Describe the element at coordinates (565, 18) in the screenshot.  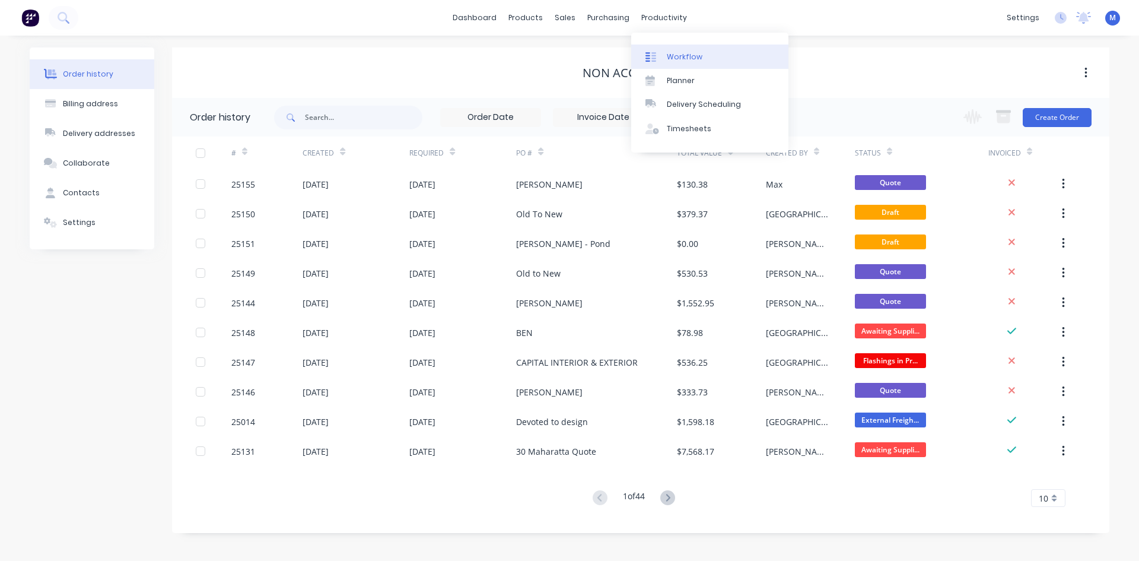
I see `div: sales` at that location.